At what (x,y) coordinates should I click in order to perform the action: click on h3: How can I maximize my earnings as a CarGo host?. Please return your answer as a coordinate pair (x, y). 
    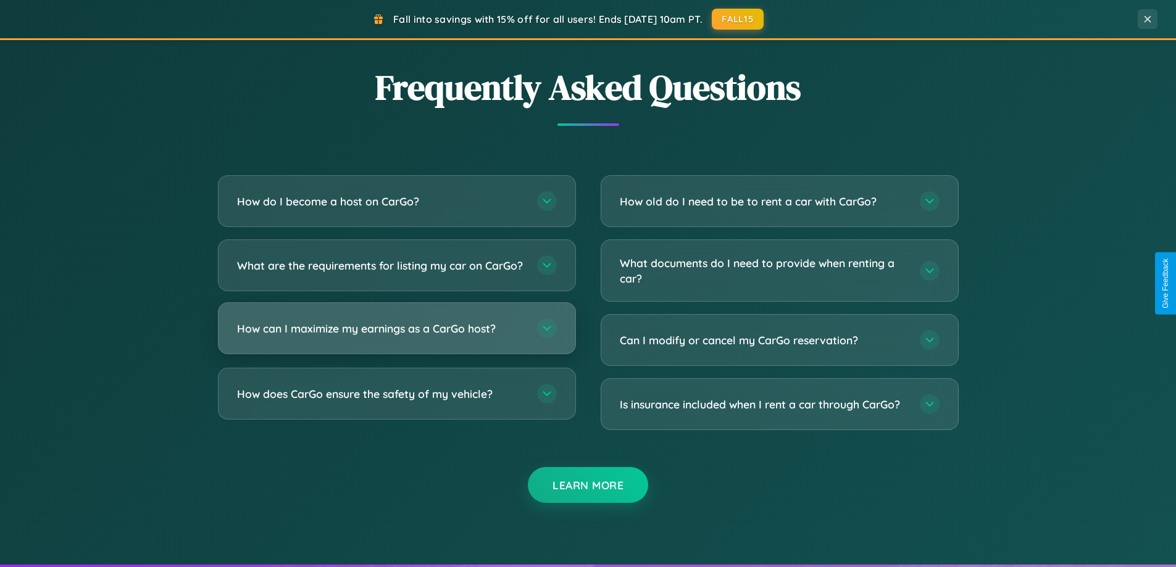
    Looking at the image, I should click on (381, 328).